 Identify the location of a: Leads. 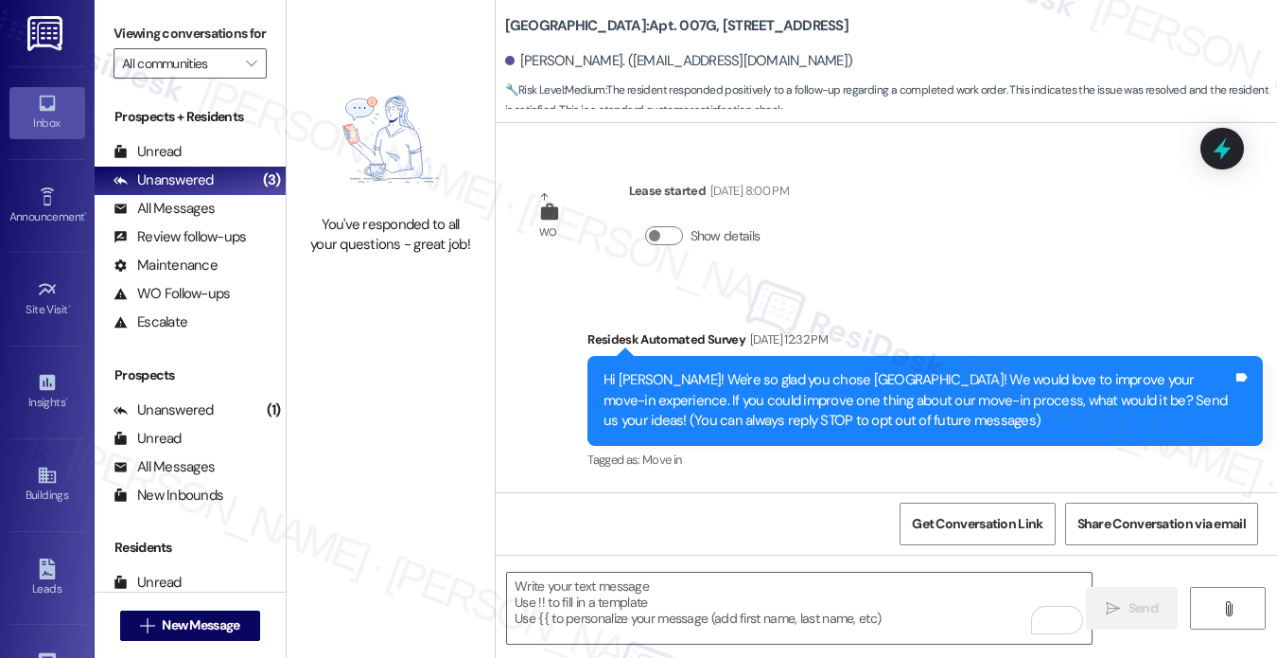
(47, 578).